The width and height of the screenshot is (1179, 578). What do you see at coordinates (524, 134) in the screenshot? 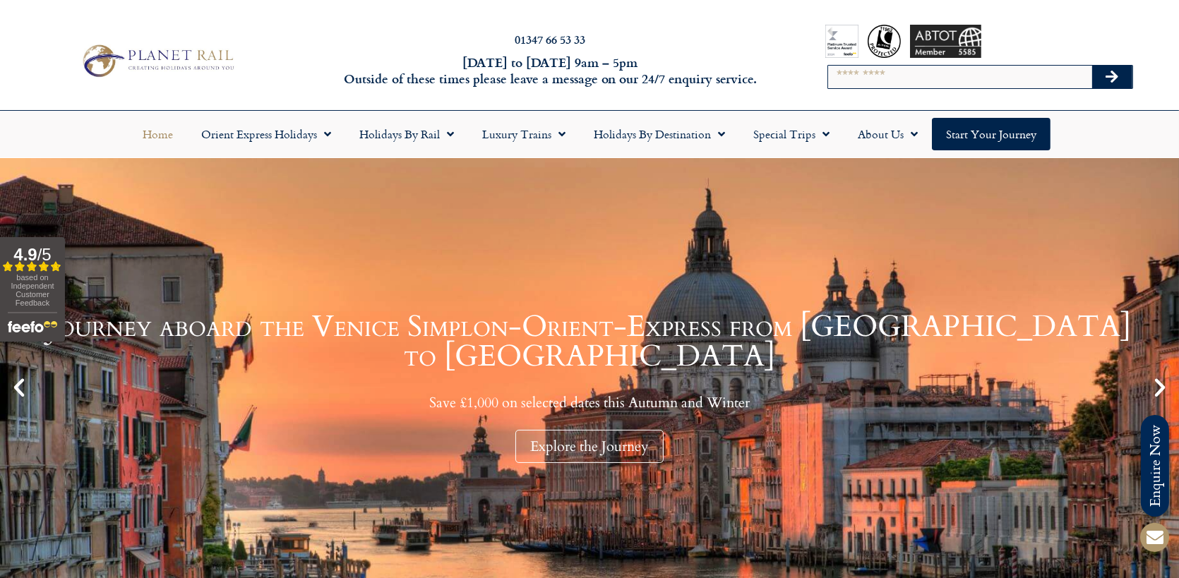
I see `a: Luxury Trains` at bounding box center [524, 134].